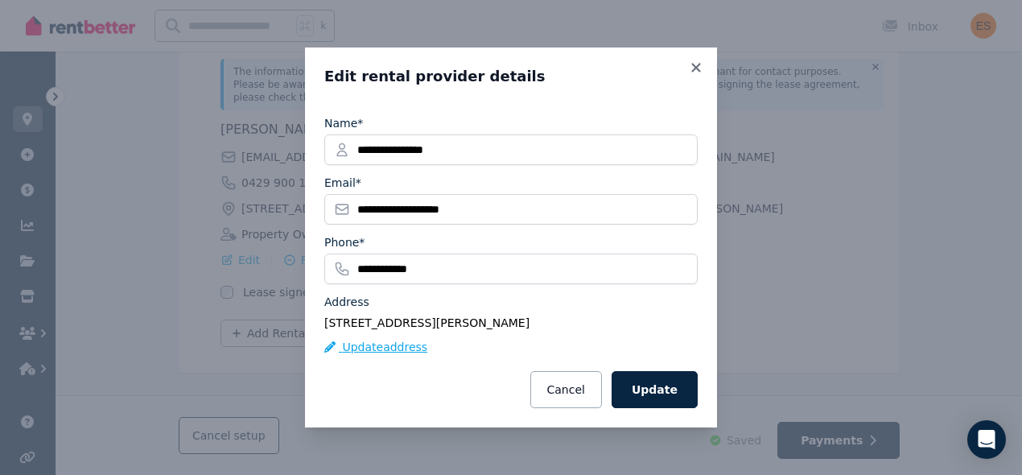 Image resolution: width=1022 pixels, height=475 pixels. Describe the element at coordinates (511, 76) in the screenshot. I see `h3: Edit rental provider details` at that location.